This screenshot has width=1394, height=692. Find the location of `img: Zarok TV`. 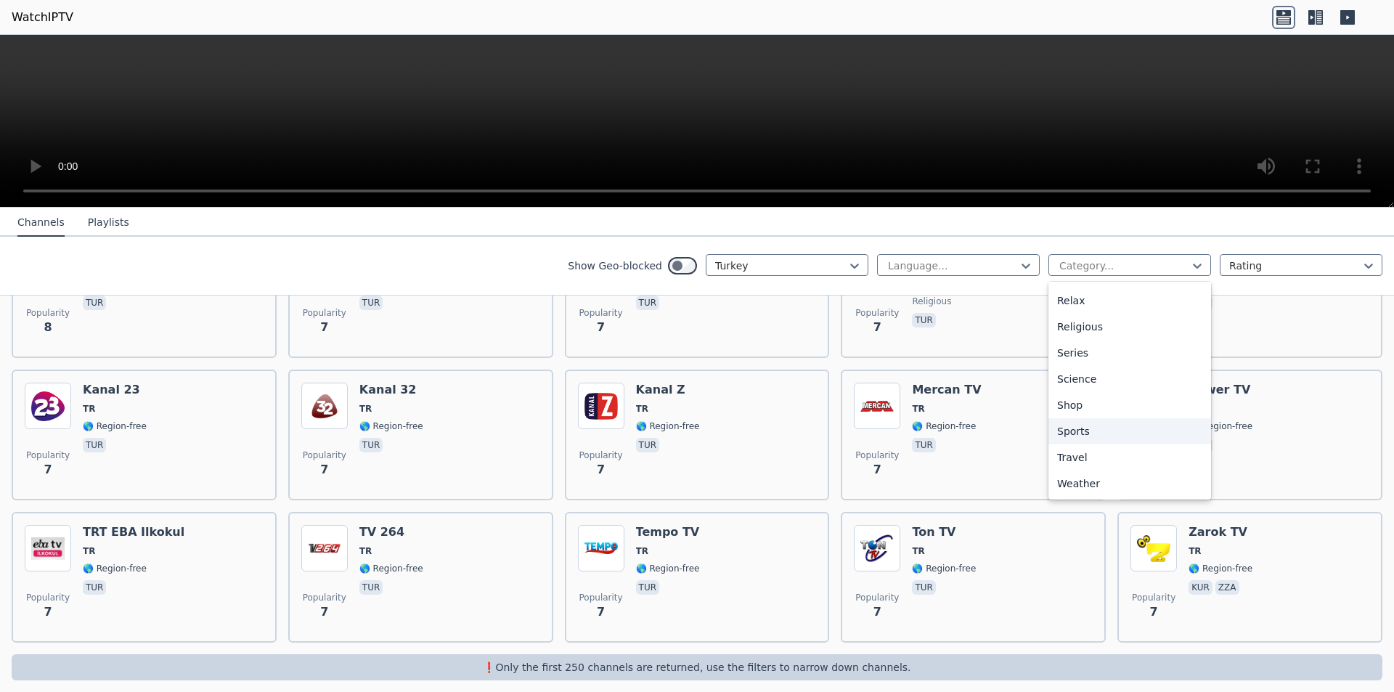

img: Zarok TV is located at coordinates (1153, 548).